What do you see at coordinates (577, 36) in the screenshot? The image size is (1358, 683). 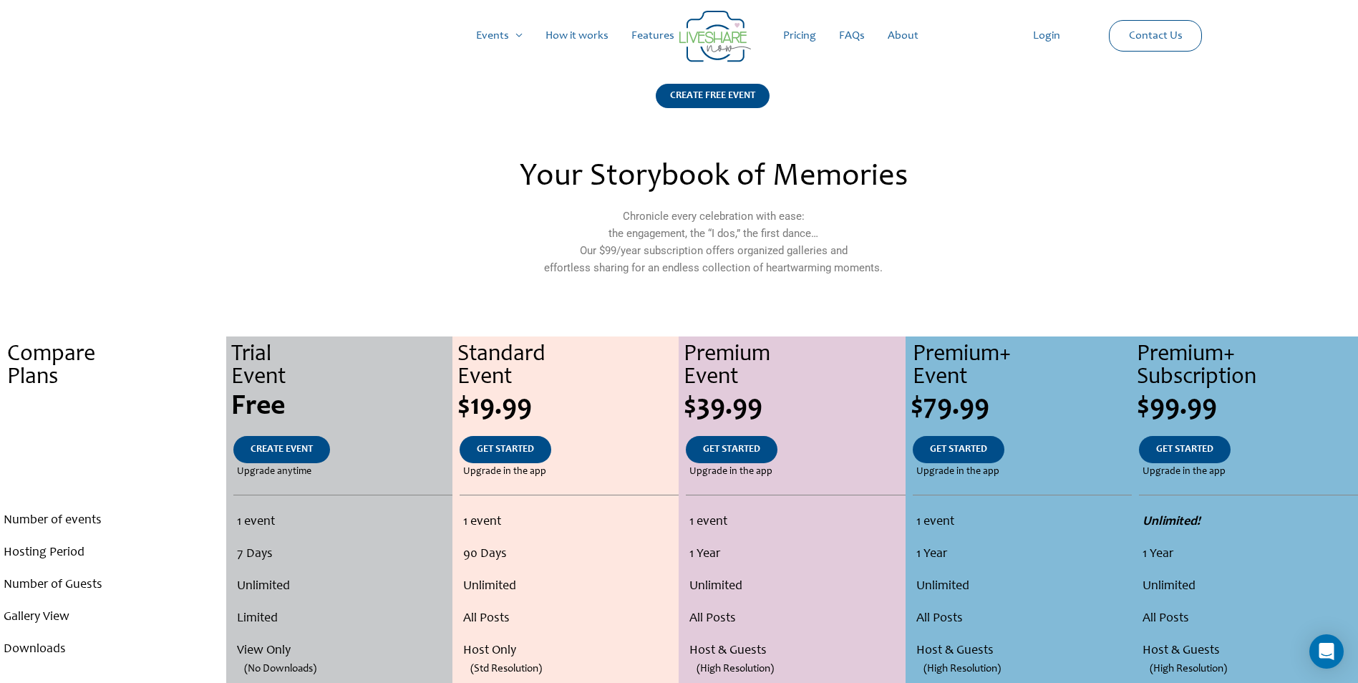 I see `a: How it works` at bounding box center [577, 36].